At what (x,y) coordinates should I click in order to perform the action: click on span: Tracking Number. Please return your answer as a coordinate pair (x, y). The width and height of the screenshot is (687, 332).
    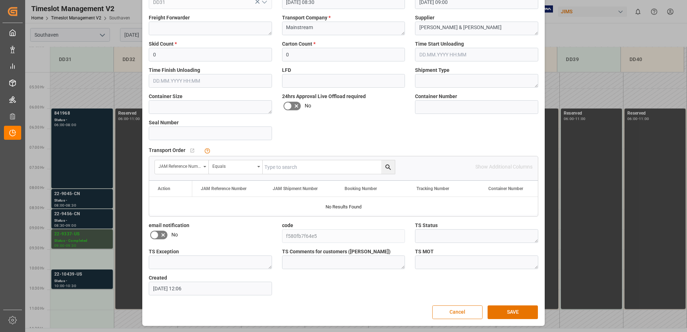
    Looking at the image, I should click on (433, 189).